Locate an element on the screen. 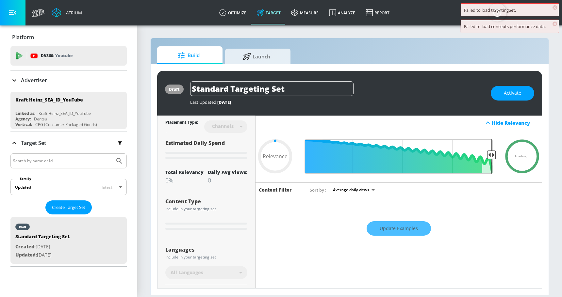  input: Final Threshold is located at coordinates (399, 157).